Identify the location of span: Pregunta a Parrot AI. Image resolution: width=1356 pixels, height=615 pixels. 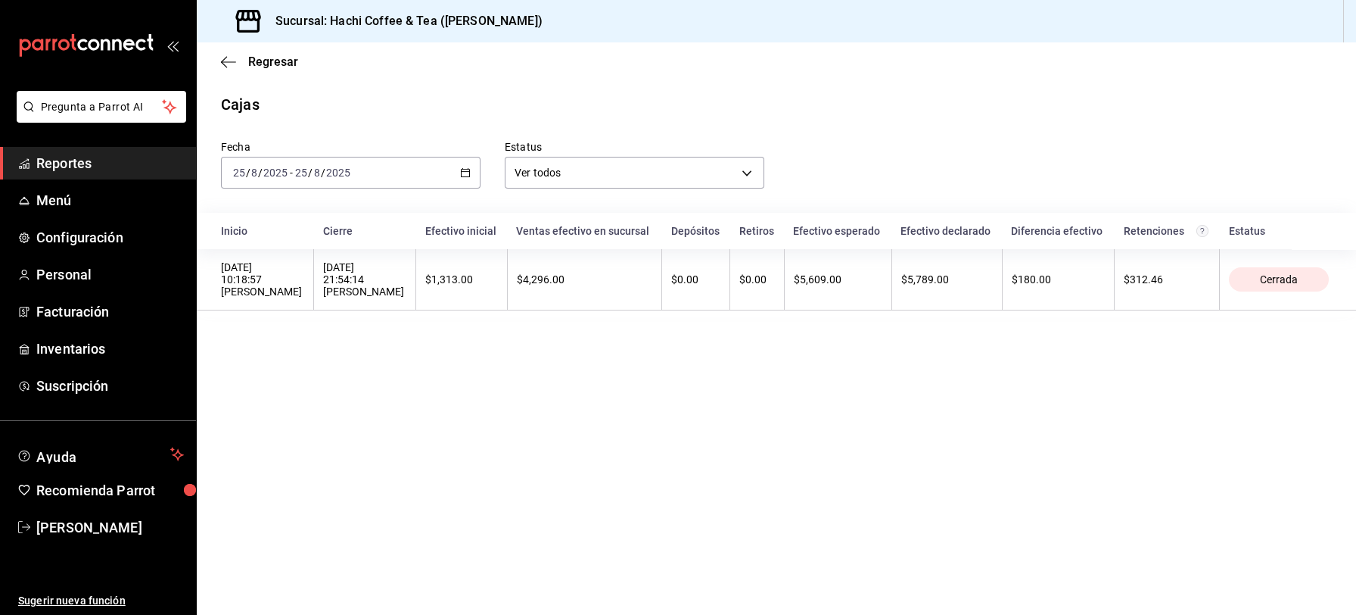
(101, 107).